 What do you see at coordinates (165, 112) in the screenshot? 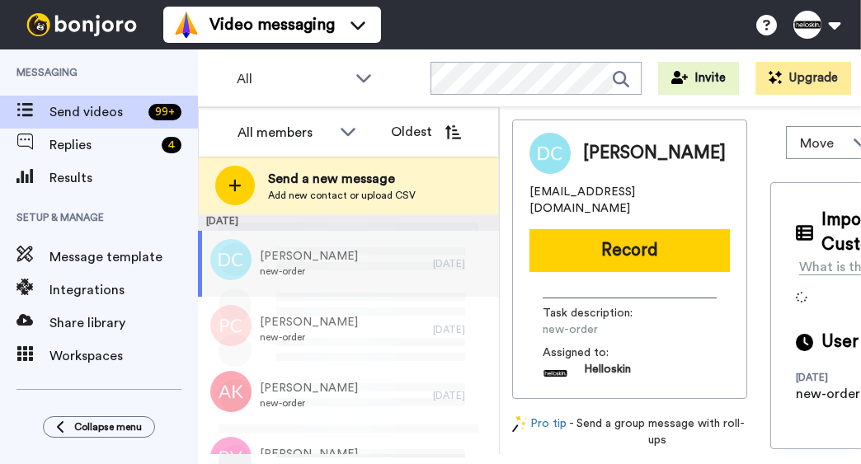
I see `div: 99 +` at bounding box center [165, 112].